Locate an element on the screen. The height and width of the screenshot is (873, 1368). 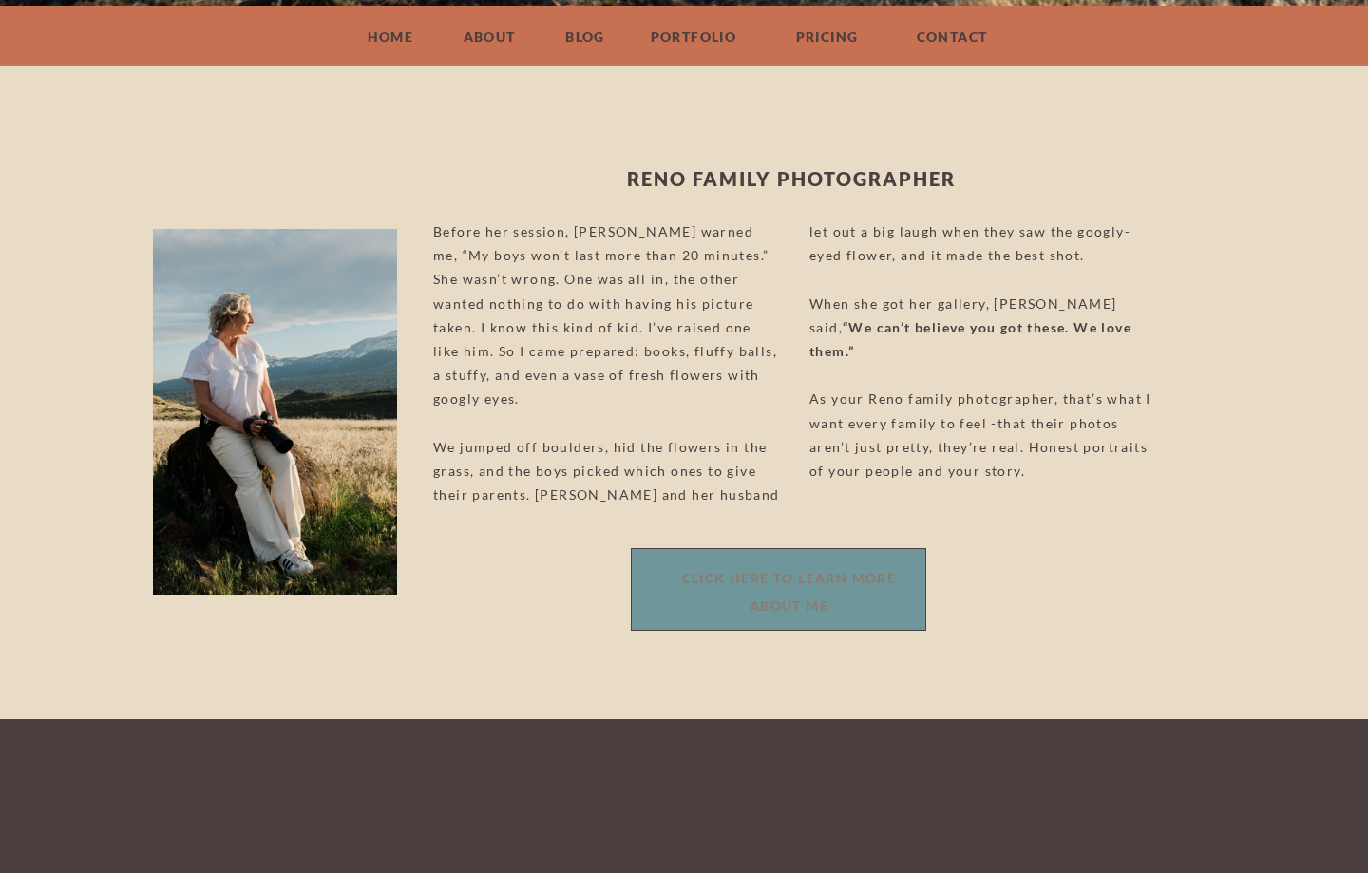
div: click here to learn more about me is located at coordinates (788, 589).